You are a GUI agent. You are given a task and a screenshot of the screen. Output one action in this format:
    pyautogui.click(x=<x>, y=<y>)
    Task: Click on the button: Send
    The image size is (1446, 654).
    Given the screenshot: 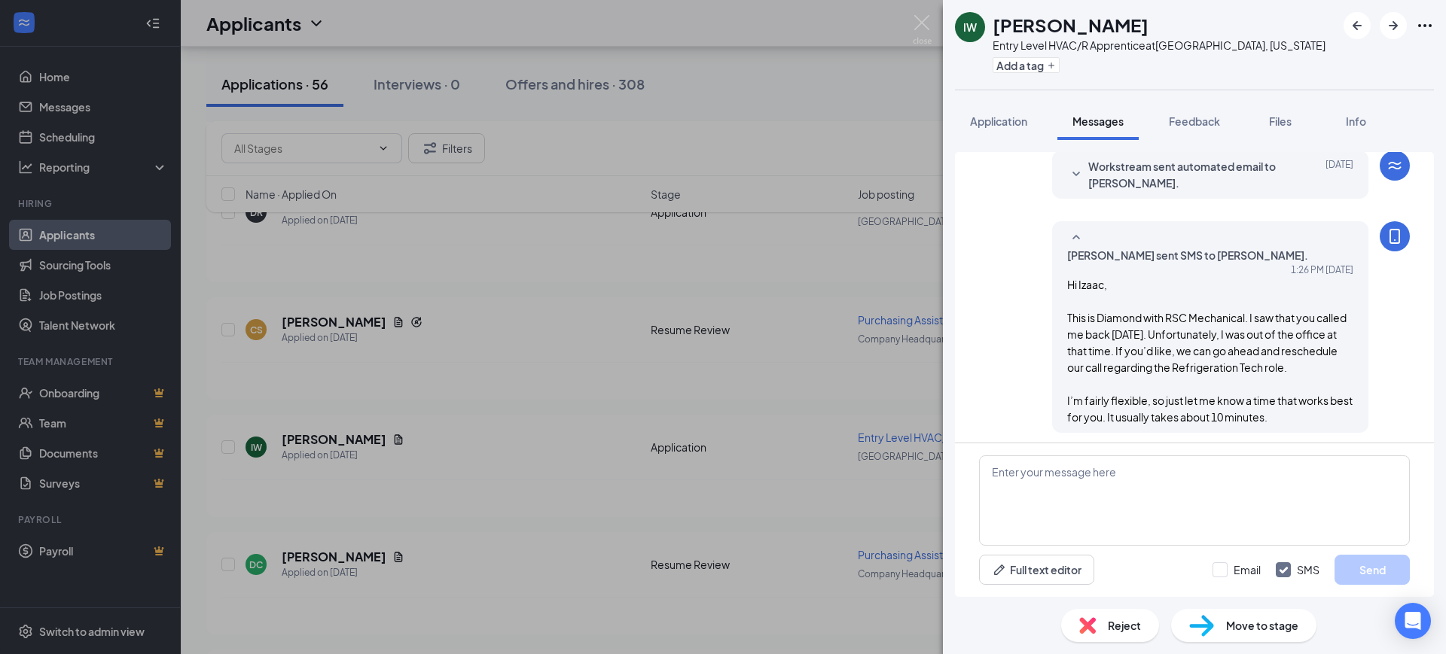 What is the action you would take?
    pyautogui.click(x=1372, y=570)
    